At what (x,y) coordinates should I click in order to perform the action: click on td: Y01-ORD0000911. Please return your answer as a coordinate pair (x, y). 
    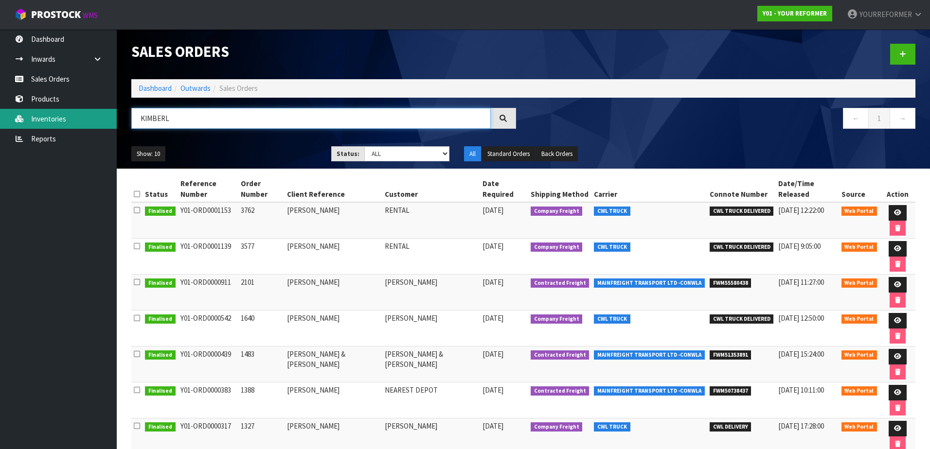
    Looking at the image, I should click on (208, 293).